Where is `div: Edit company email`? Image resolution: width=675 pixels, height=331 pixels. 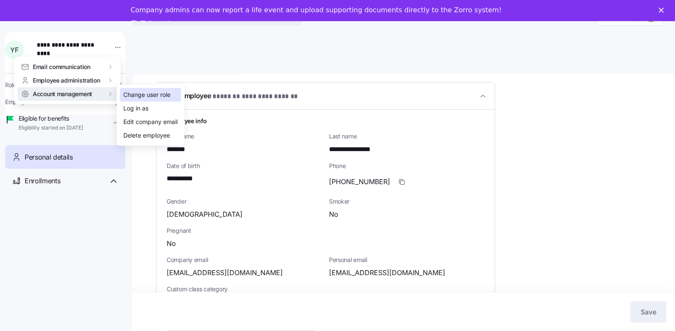
div: Edit company email is located at coordinates (150, 122).